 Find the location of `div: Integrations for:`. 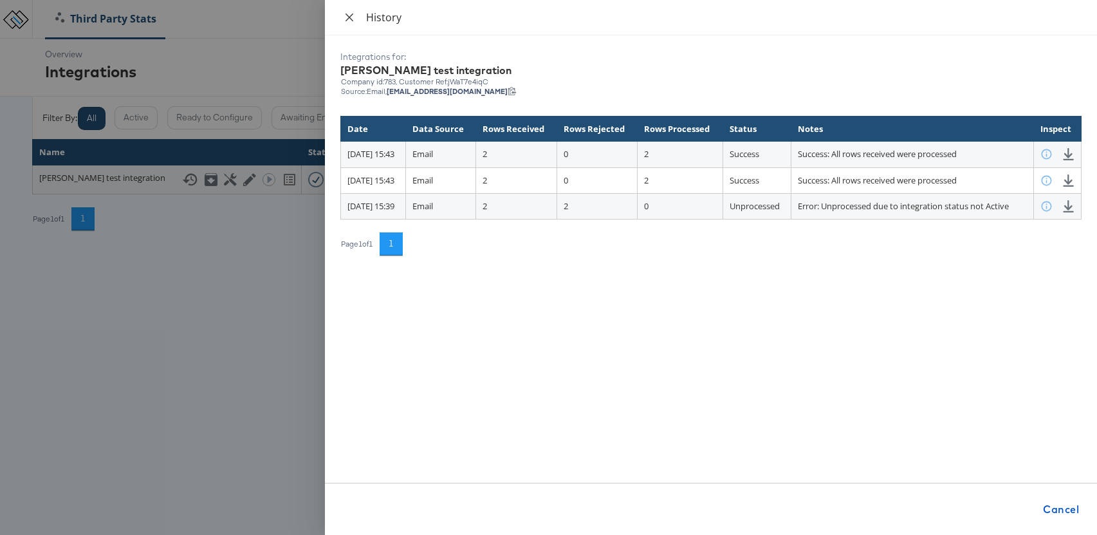

div: Integrations for: is located at coordinates (711, 57).